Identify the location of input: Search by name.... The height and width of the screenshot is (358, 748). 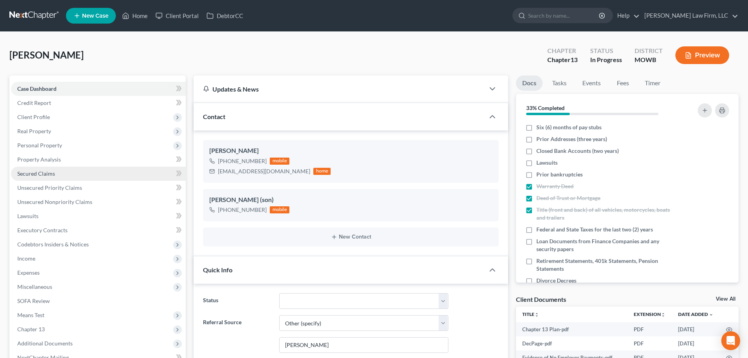
(564, 15).